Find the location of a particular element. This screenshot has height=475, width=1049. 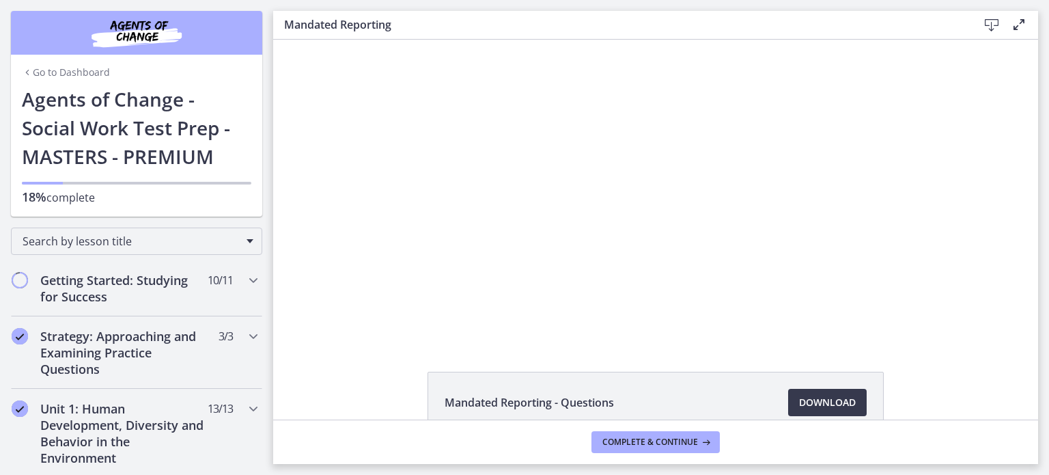

span: Complete & continue is located at coordinates (650, 442).